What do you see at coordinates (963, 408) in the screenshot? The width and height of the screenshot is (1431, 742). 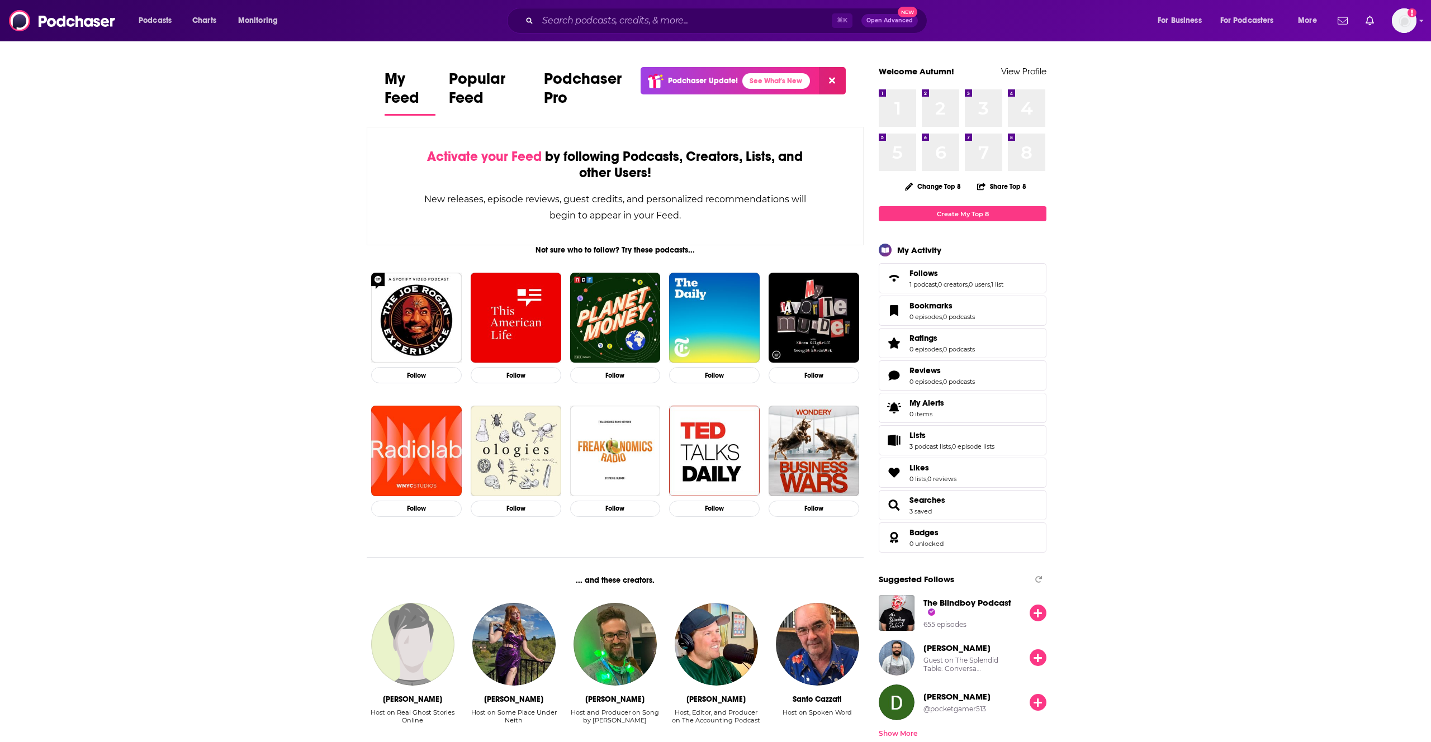 I see `a: My Alerts` at bounding box center [963, 408].